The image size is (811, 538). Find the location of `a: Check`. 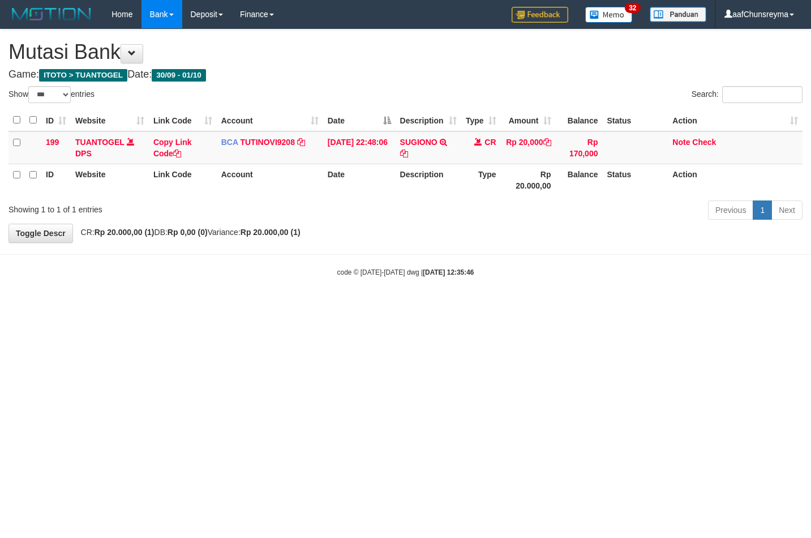

a: Check is located at coordinates (704, 142).